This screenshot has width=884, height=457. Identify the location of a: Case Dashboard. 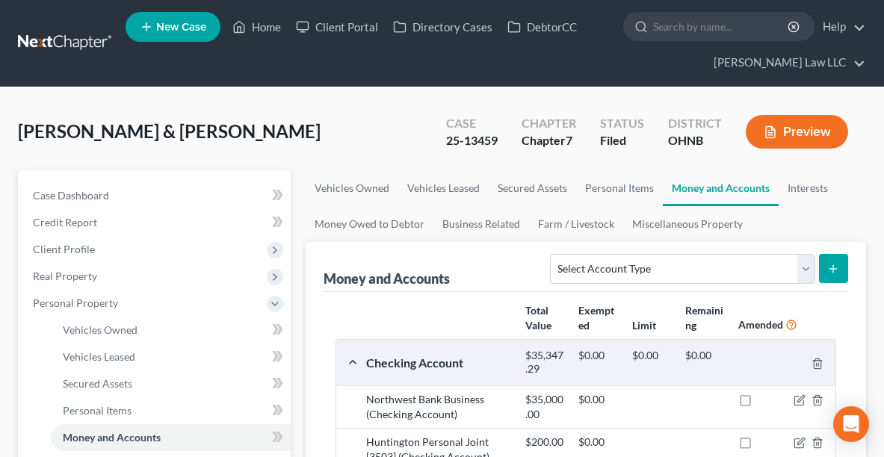
(155, 196).